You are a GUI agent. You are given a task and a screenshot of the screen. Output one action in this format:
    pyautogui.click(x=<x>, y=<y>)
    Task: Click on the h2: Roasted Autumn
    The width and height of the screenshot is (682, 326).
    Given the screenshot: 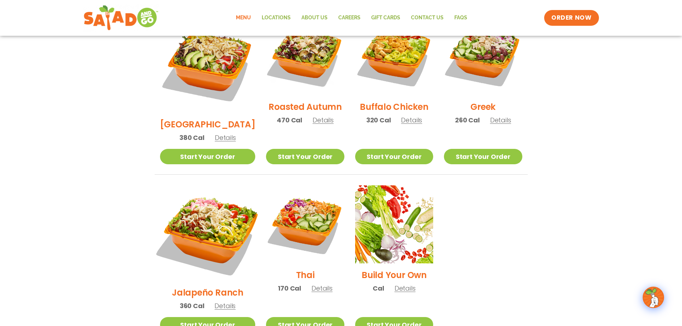 What is the action you would take?
    pyautogui.click(x=305, y=107)
    